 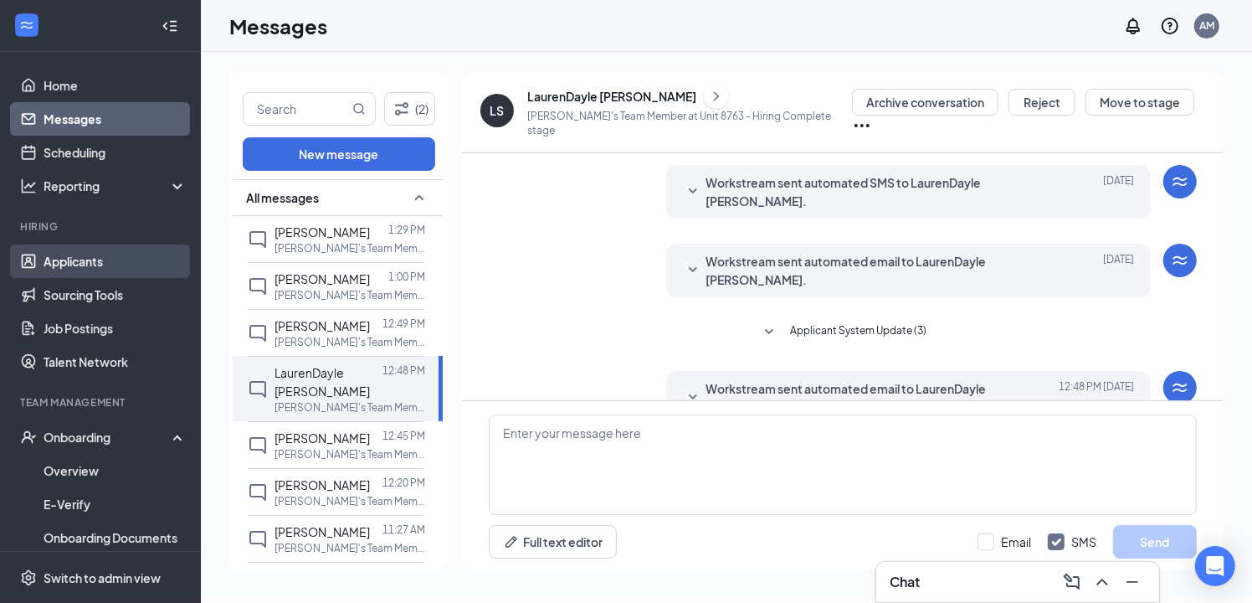 I want to click on a: Applicants, so click(x=115, y=261).